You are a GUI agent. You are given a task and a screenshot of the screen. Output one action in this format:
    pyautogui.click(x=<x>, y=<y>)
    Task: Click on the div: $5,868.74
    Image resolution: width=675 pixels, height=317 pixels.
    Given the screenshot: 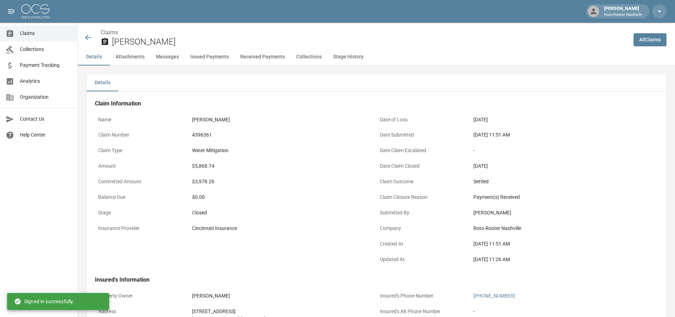 What is the action you would take?
    pyautogui.click(x=283, y=166)
    